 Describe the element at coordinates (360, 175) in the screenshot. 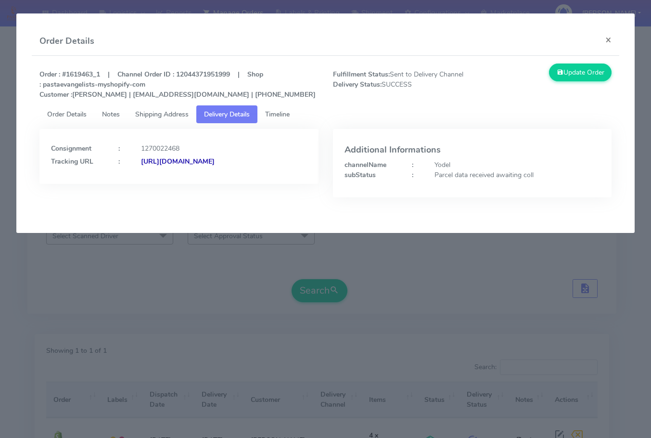

I see `strong: subStatus` at that location.